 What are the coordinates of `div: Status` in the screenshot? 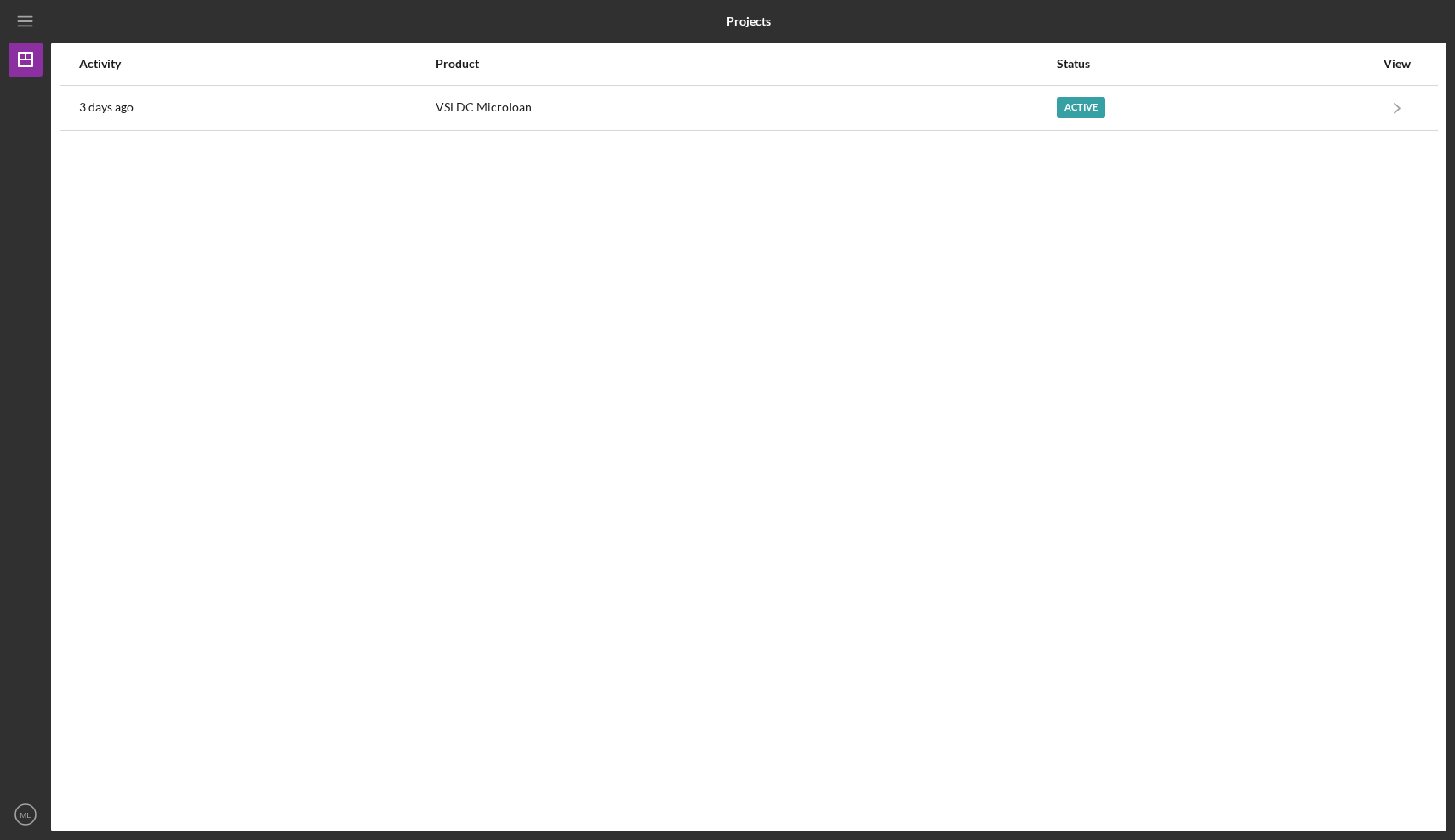 It's located at (1214, 64).